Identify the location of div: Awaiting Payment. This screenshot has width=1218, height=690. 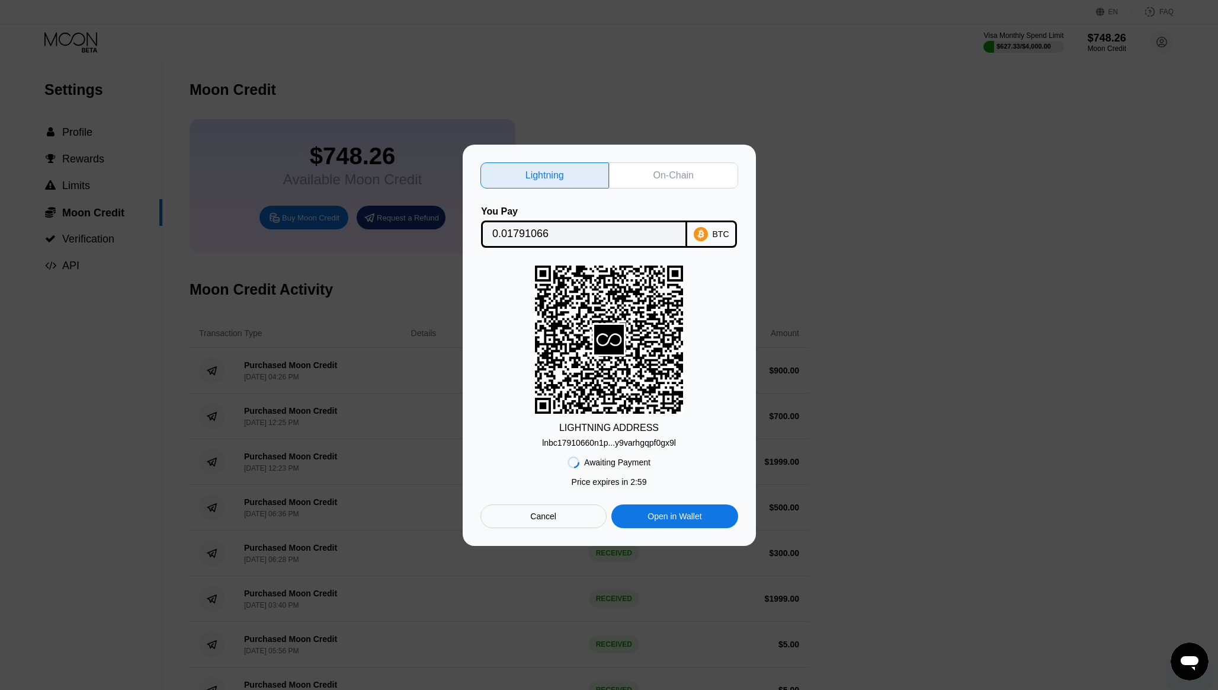
(617, 462).